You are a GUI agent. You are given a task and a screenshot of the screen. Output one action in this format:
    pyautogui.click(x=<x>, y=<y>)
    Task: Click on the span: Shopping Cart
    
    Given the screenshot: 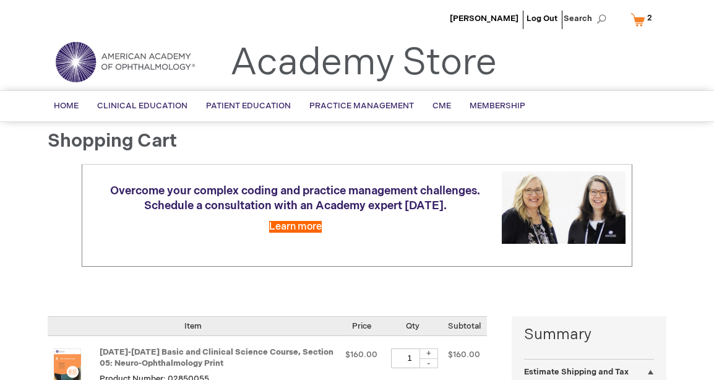 What is the action you would take?
    pyautogui.click(x=112, y=141)
    